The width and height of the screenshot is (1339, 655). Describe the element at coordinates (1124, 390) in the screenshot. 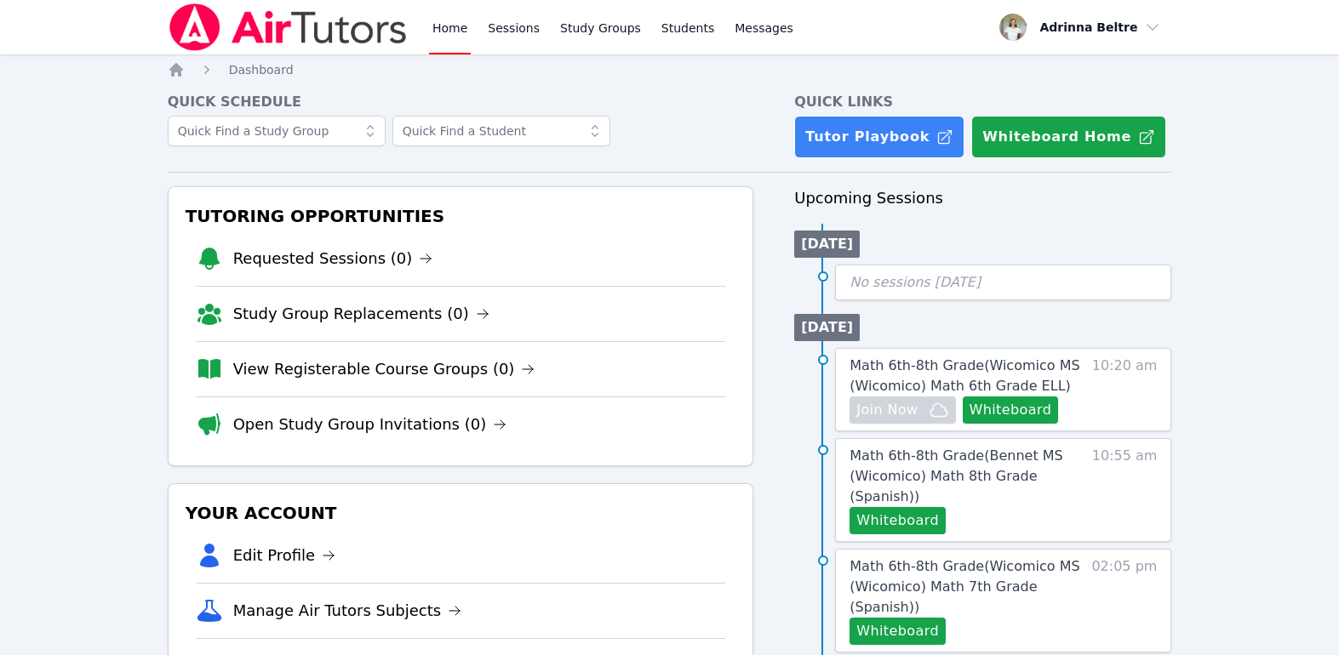

I see `span: 10:20 am` at that location.